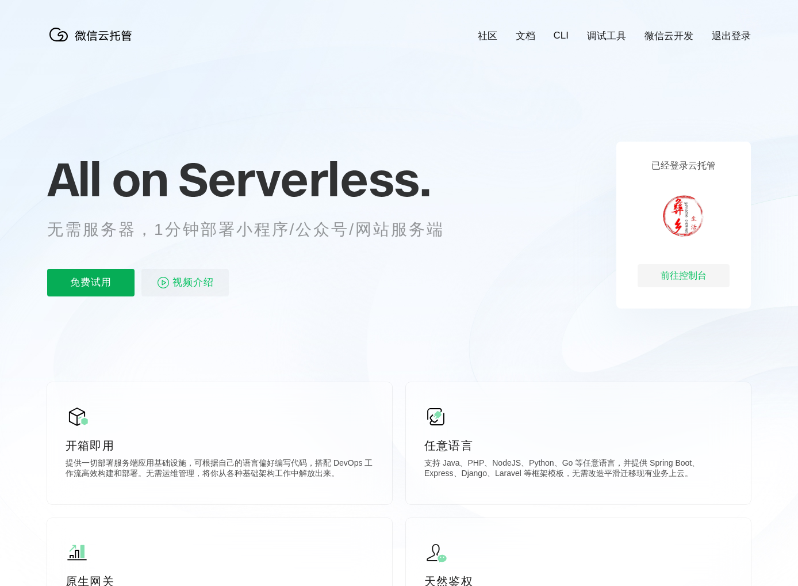  What do you see at coordinates (669, 36) in the screenshot?
I see `a: 微信云开发` at bounding box center [669, 36].